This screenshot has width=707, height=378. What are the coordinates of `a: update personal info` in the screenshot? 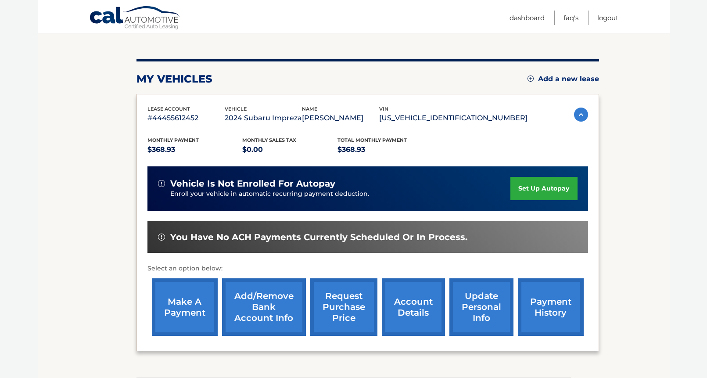 It's located at (481, 307).